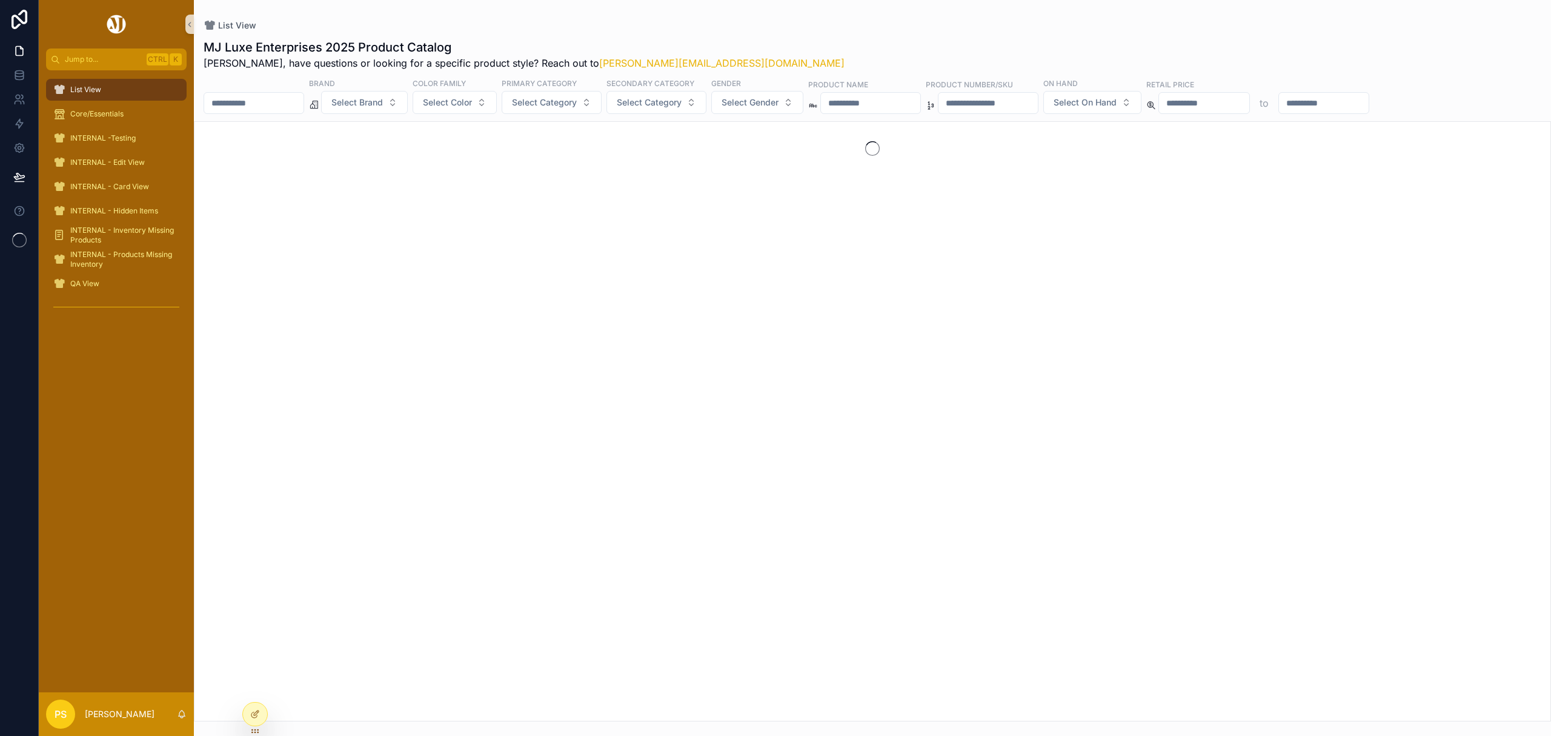 The height and width of the screenshot is (736, 1551). Describe the element at coordinates (357, 102) in the screenshot. I see `span: Select Brand` at that location.